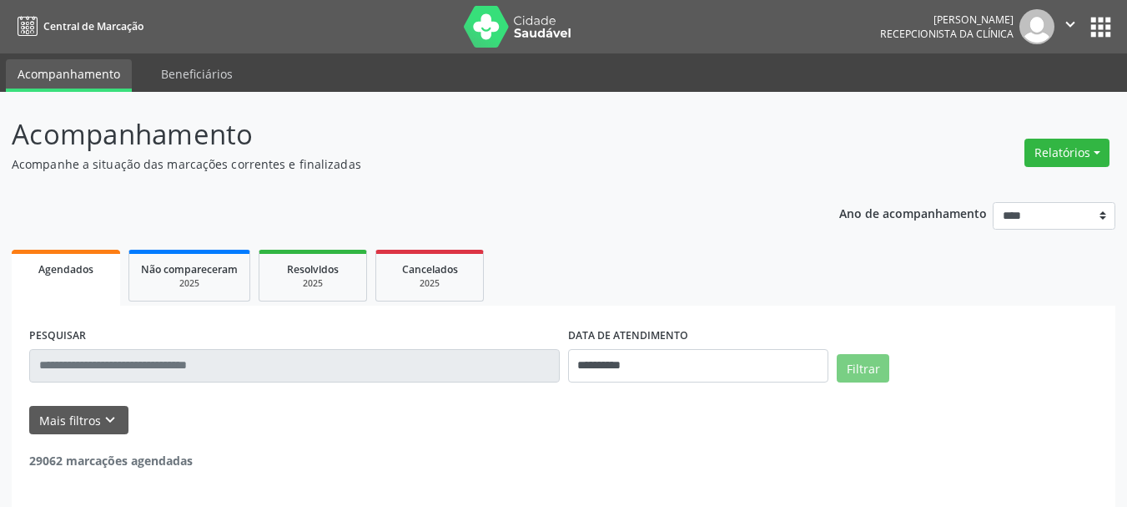  I want to click on strong: 29062 marcações agendadas, so click(111, 460).